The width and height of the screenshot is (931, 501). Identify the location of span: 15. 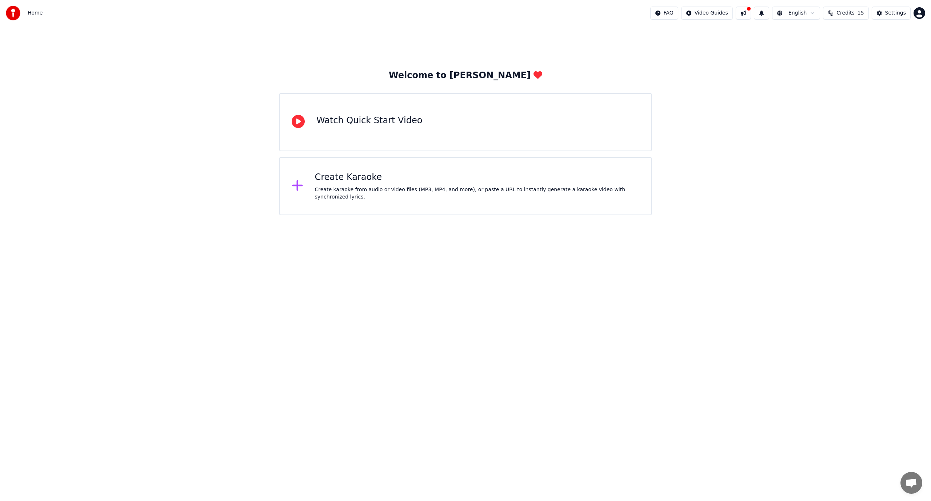
(861, 13).